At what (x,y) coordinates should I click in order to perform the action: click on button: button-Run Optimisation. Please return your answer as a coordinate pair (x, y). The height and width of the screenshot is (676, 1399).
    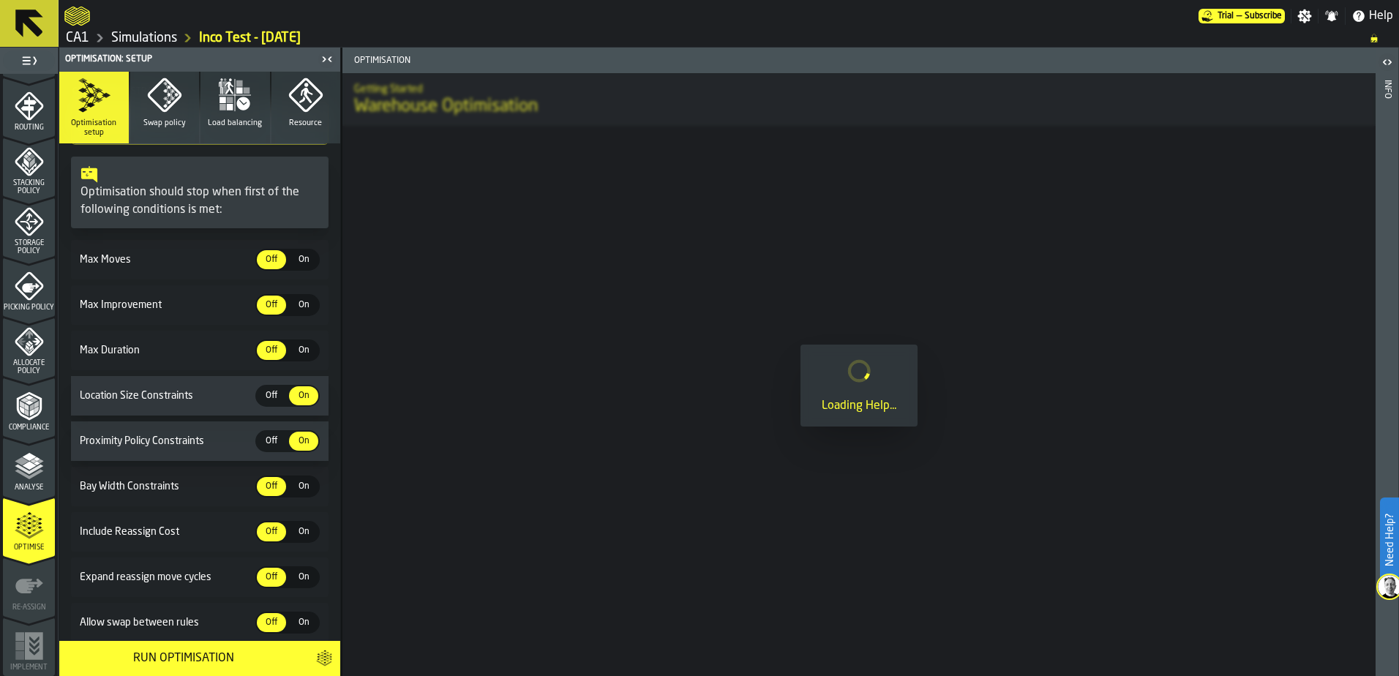
    Looking at the image, I should click on (183, 659).